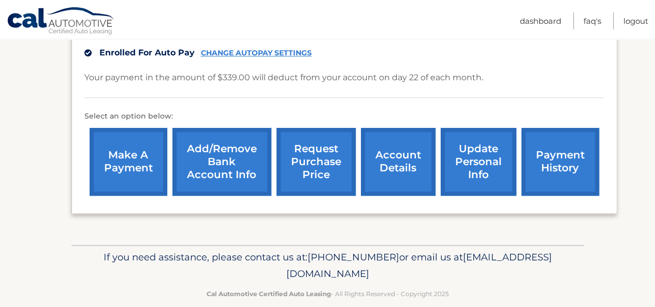  Describe the element at coordinates (129, 162) in the screenshot. I see `a: make a payment` at that location.